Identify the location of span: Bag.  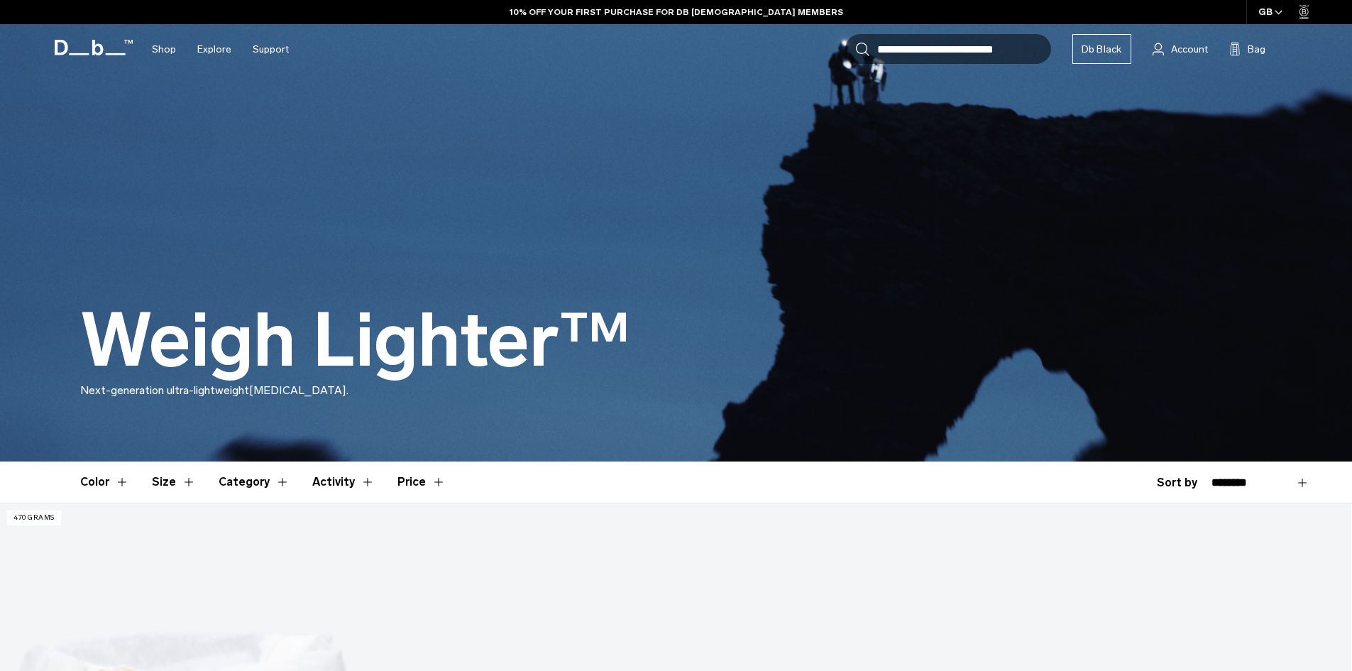
(1256, 49).